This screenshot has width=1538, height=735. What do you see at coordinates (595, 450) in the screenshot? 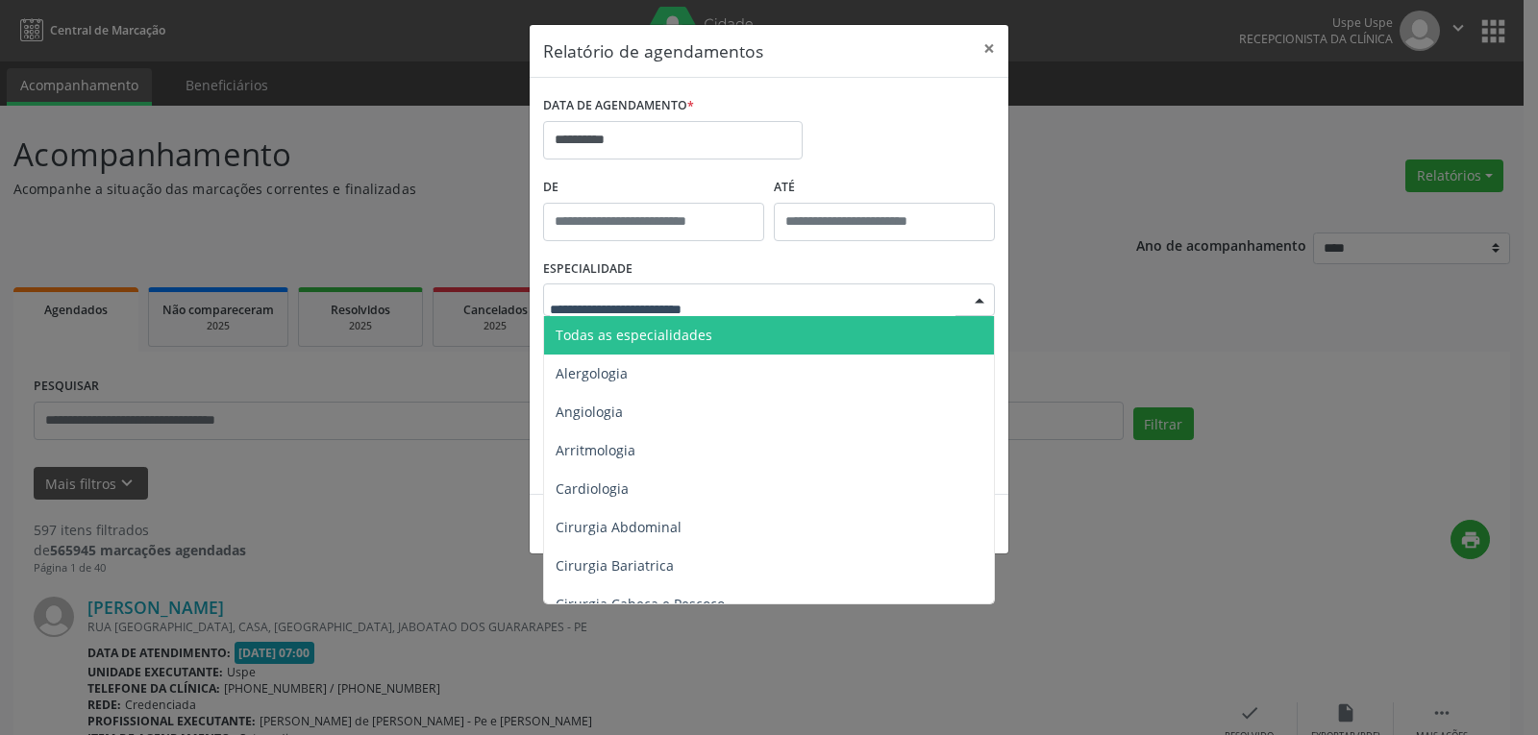
I see `span: Arritmologia` at bounding box center [595, 450].